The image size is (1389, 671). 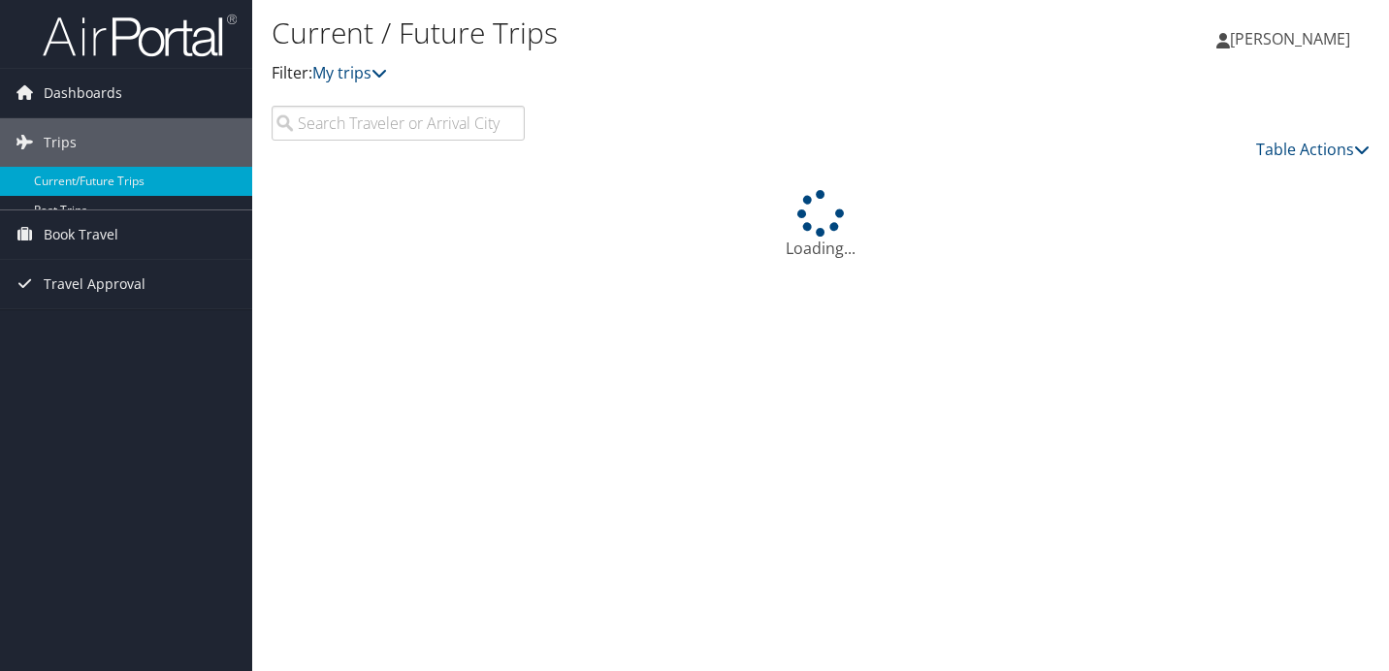 What do you see at coordinates (94, 284) in the screenshot?
I see `span: Travel Approval` at bounding box center [94, 284].